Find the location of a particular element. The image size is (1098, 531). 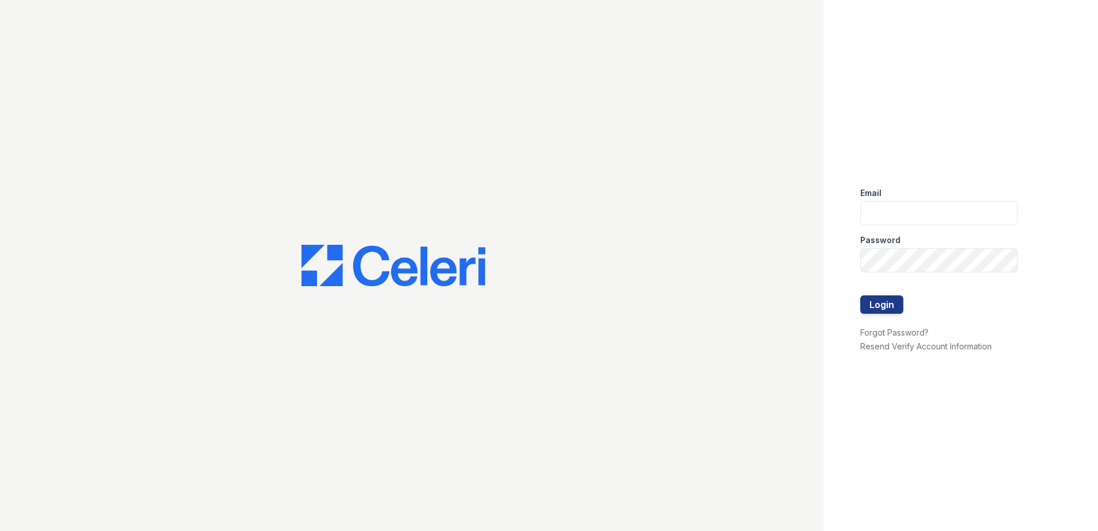

button: Login is located at coordinates (882, 304).